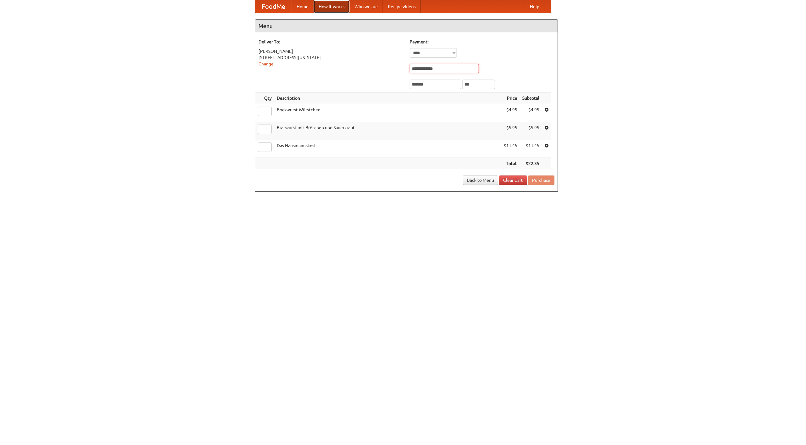 The width and height of the screenshot is (806, 445). Describe the element at coordinates (331, 42) in the screenshot. I see `h5: Deliver To:` at that location.